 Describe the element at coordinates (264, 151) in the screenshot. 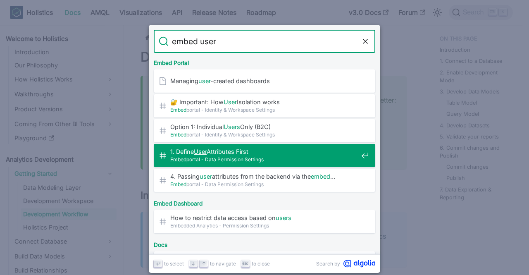

I see `span: 1. Define Attributes First​` at that location.